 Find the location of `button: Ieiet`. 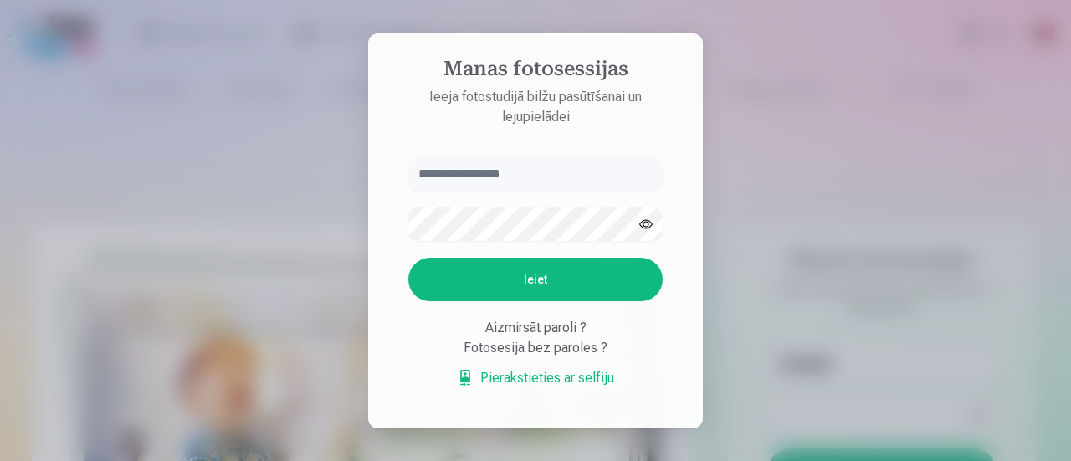

button: Ieiet is located at coordinates (535, 279).